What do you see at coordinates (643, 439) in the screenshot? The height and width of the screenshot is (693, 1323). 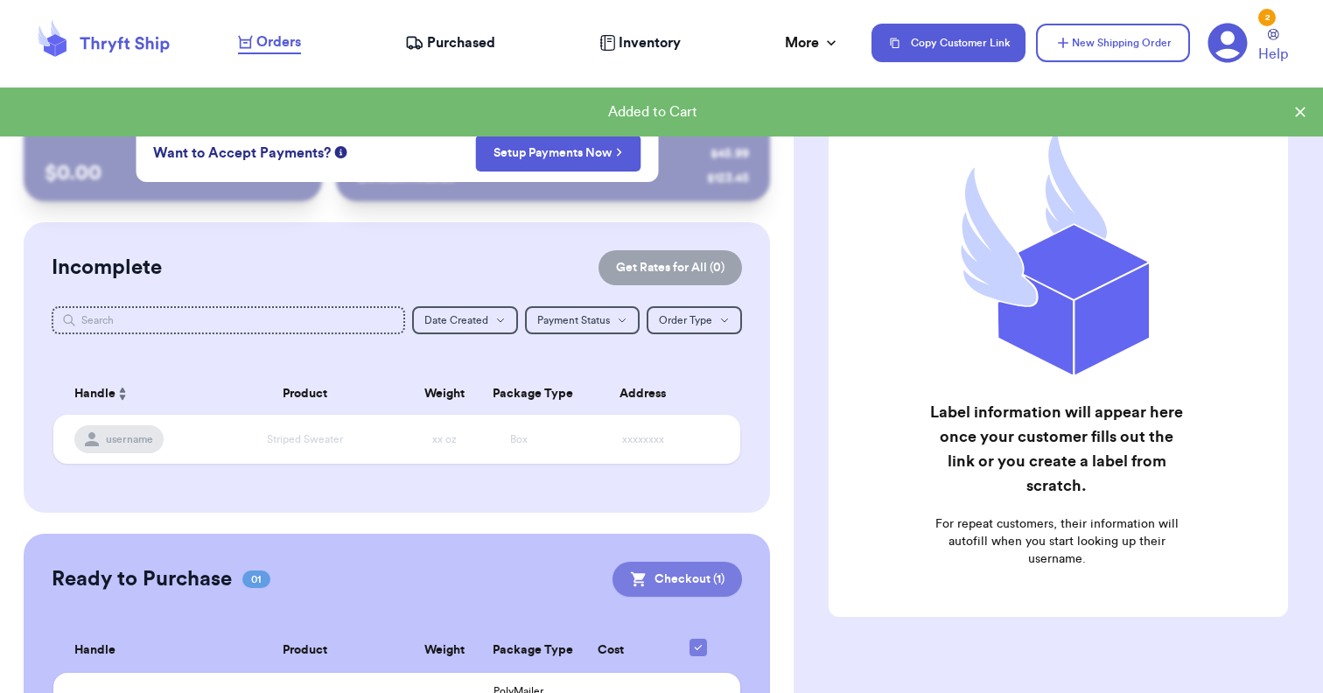 I see `span: xxxxxxxx` at bounding box center [643, 439].